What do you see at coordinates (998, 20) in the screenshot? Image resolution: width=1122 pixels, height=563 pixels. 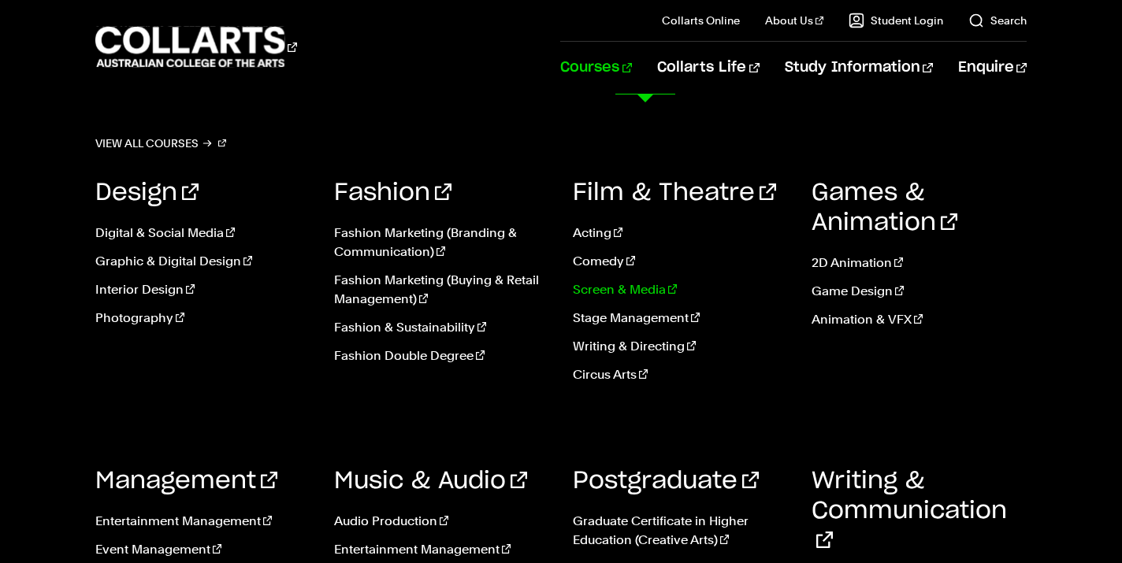 I see `a: Search` at bounding box center [998, 20].